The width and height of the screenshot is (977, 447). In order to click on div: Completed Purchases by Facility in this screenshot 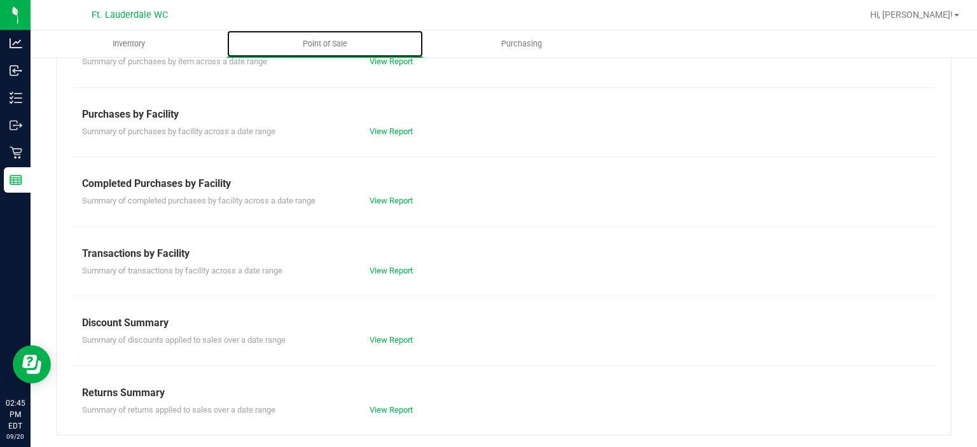, I will do `click(504, 184)`.